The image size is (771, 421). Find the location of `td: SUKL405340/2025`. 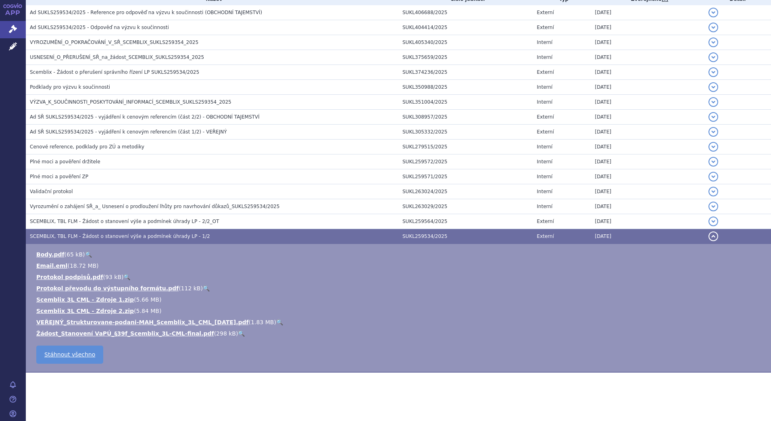

td: SUKL405340/2025 is located at coordinates (465, 42).